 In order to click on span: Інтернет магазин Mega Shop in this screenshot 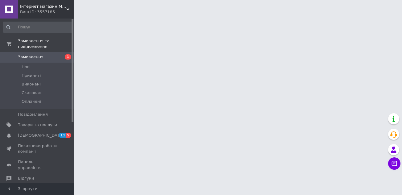, I will do `click(43, 6)`.